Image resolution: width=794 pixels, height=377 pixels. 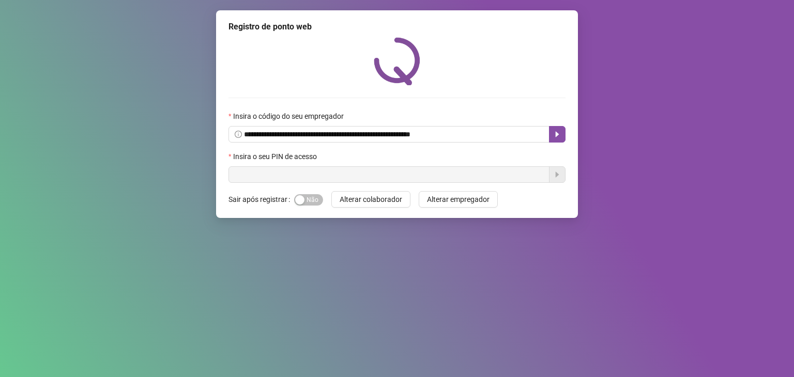 What do you see at coordinates (261, 199) in the screenshot?
I see `label: Sair após registrar` at bounding box center [261, 199].